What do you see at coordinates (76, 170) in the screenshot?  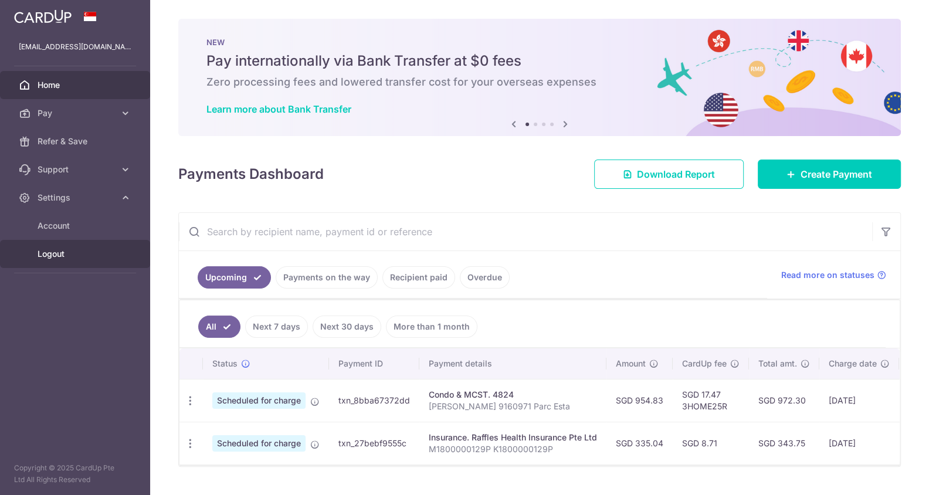 I see `span: Support` at bounding box center [76, 170].